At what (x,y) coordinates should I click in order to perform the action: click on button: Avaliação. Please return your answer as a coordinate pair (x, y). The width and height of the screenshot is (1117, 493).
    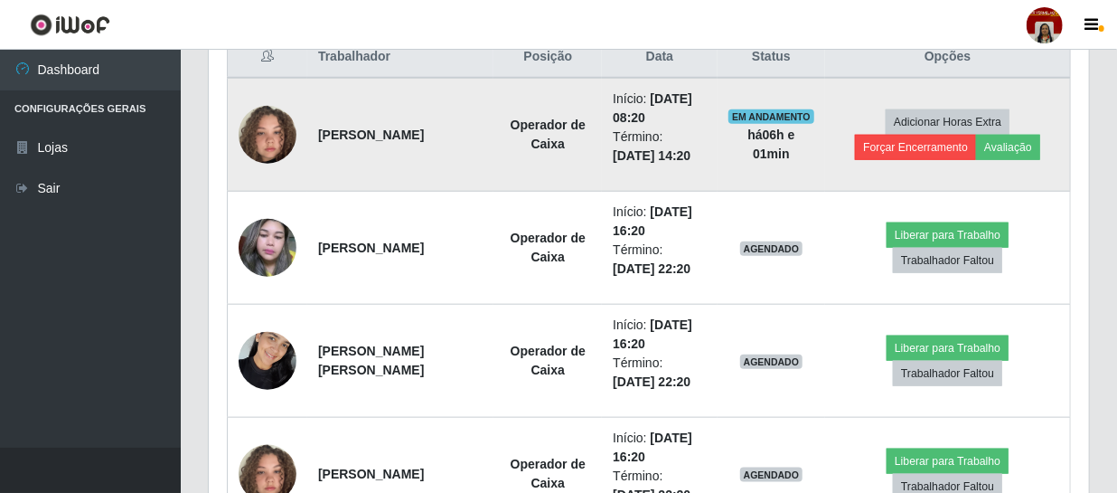
    Looking at the image, I should click on (1008, 147).